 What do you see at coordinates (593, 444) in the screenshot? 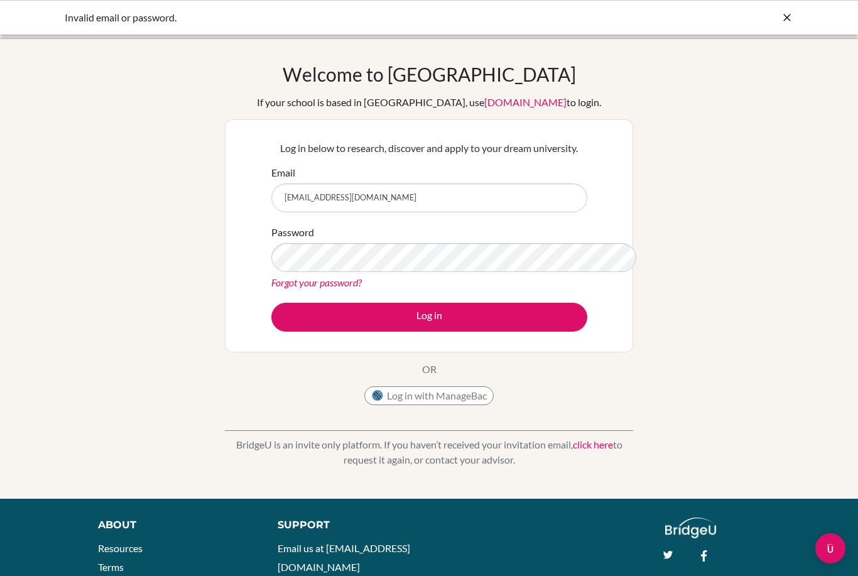
I see `a: click here` at bounding box center [593, 444].